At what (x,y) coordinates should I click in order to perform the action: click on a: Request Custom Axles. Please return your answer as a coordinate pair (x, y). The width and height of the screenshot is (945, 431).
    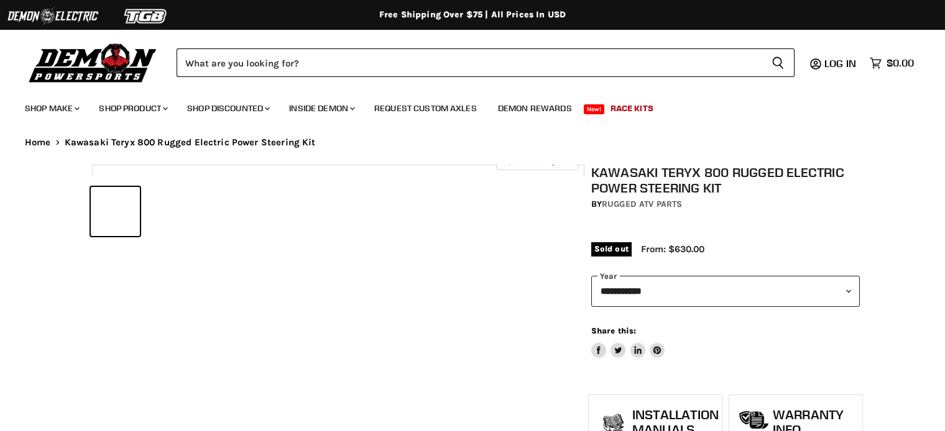
    Looking at the image, I should click on (425, 108).